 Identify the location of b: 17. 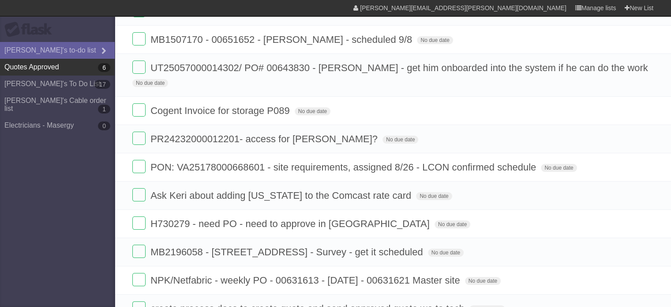
(102, 84).